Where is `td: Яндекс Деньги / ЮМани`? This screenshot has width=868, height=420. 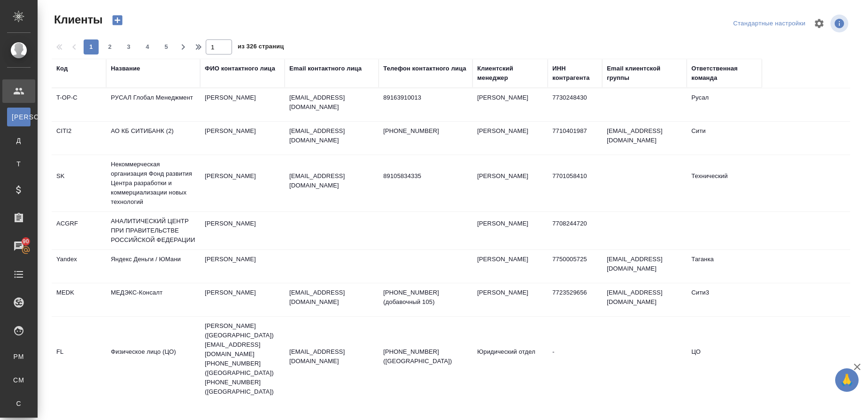
td: Яндекс Деньги / ЮМани is located at coordinates (153, 266).